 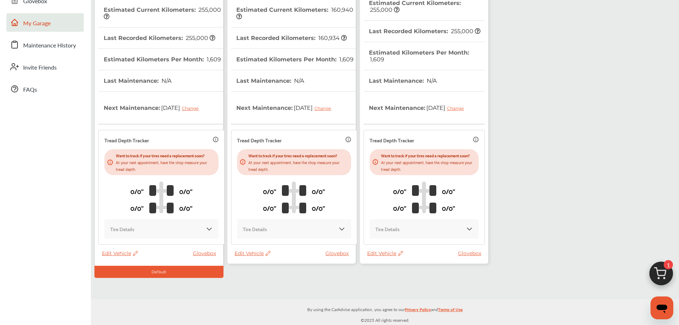 I want to click on span: Invite Friends, so click(x=40, y=68).